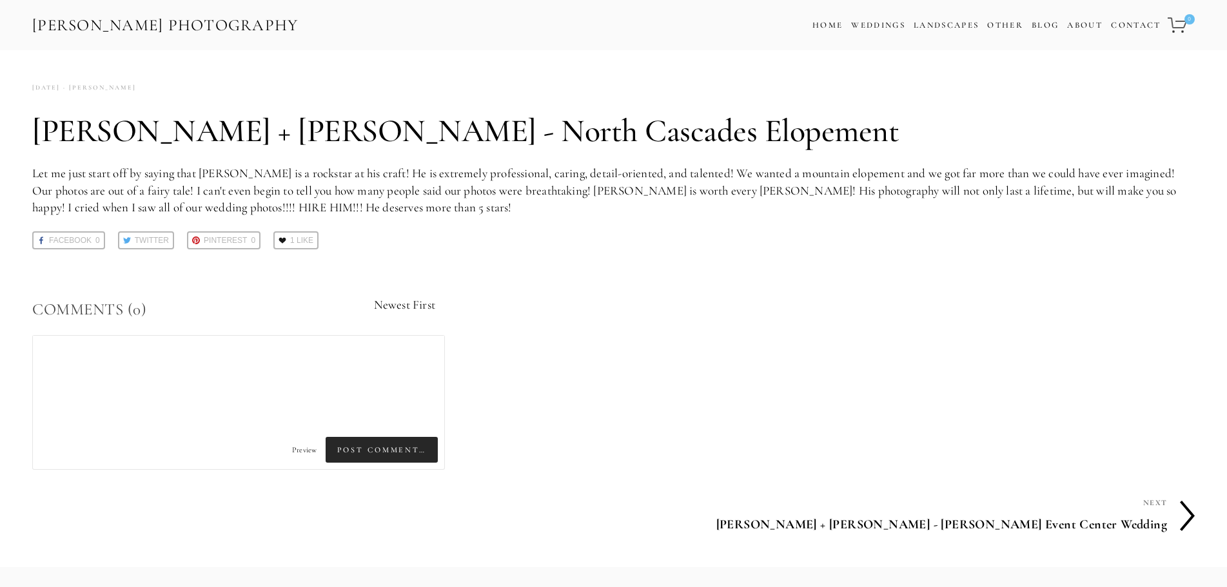 Image resolution: width=1227 pixels, height=587 pixels. I want to click on div: Next, so click(891, 503).